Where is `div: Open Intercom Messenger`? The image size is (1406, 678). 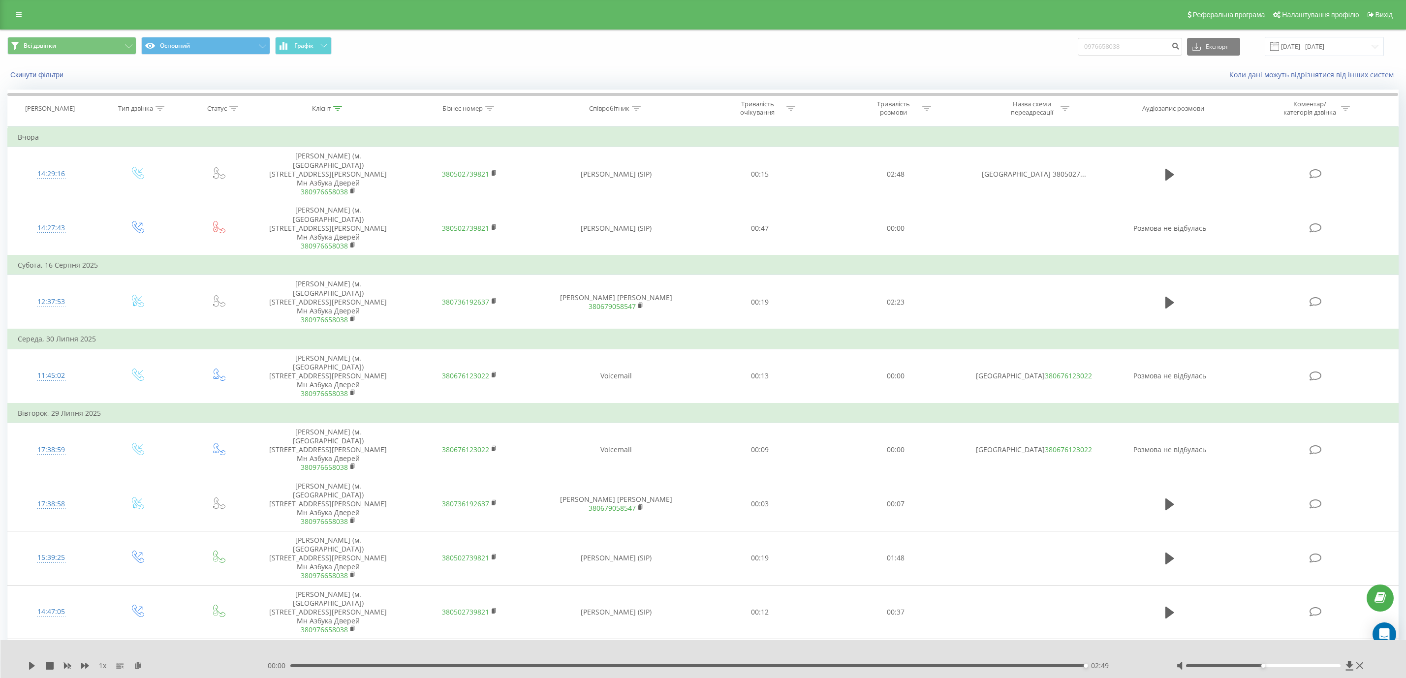
div: Open Intercom Messenger is located at coordinates (1384, 634).